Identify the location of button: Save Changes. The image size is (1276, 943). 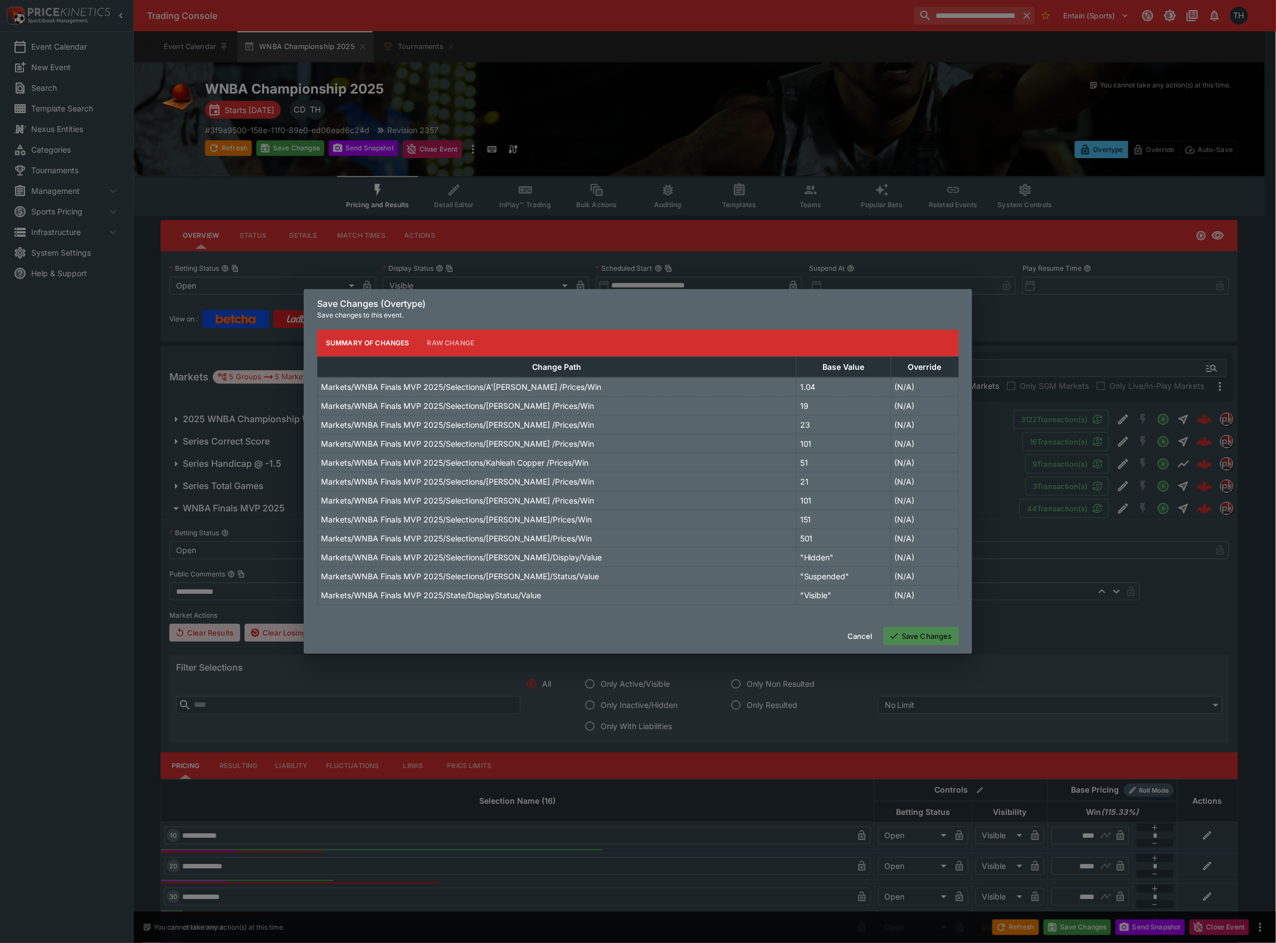
(921, 636).